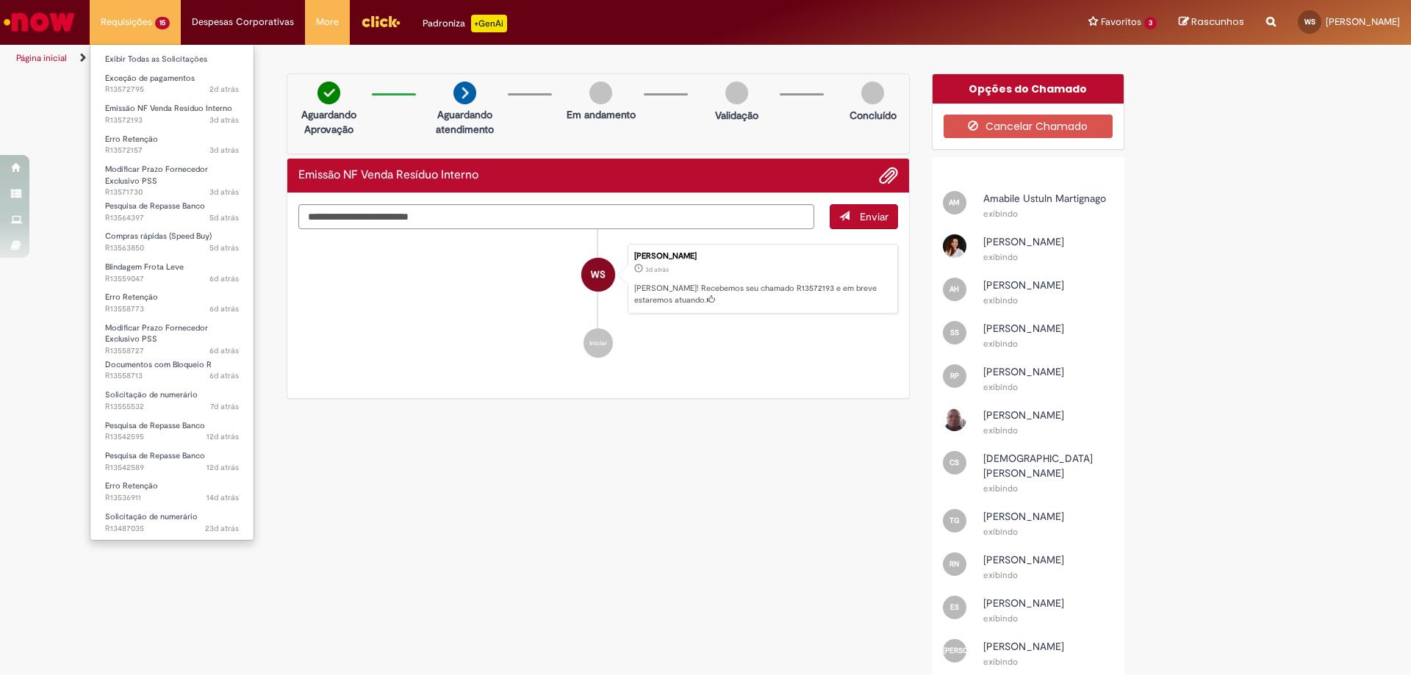  I want to click on span: SS, so click(955, 332).